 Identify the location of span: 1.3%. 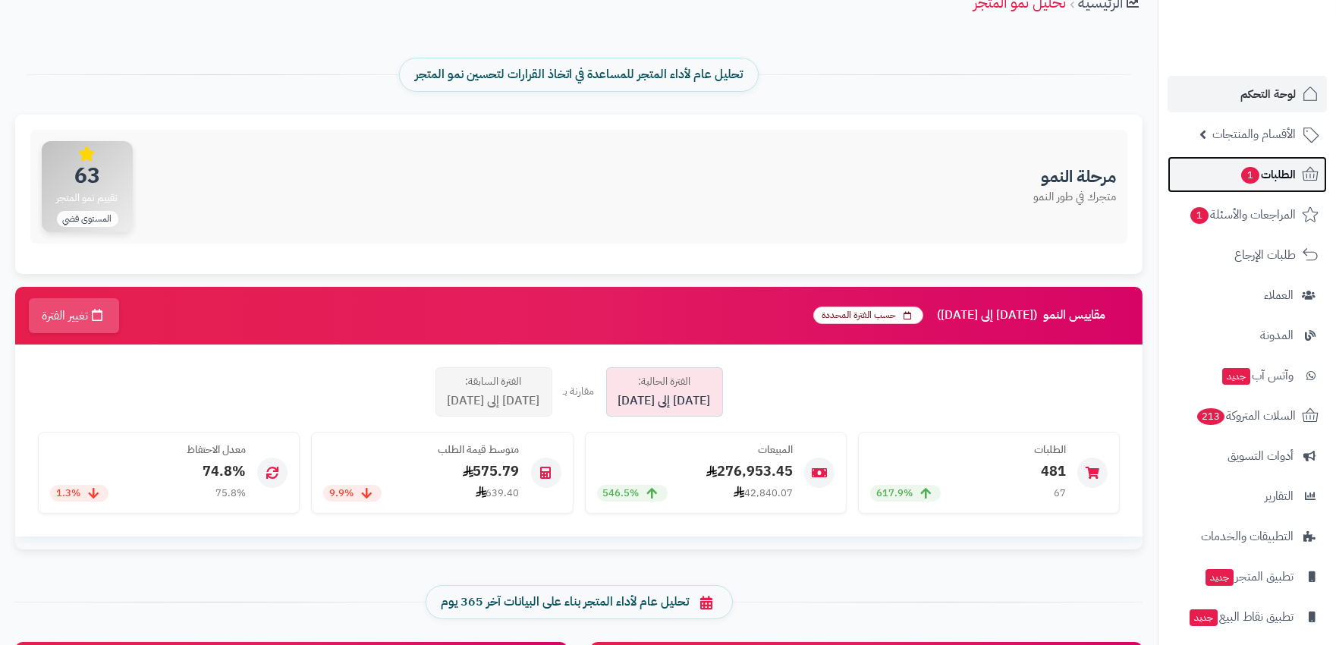
(68, 493).